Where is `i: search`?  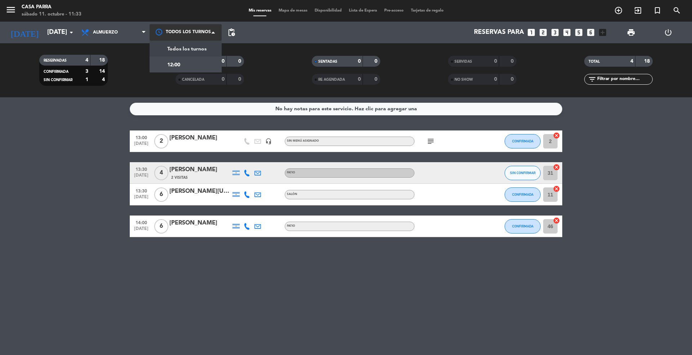
i: search is located at coordinates (677, 10).